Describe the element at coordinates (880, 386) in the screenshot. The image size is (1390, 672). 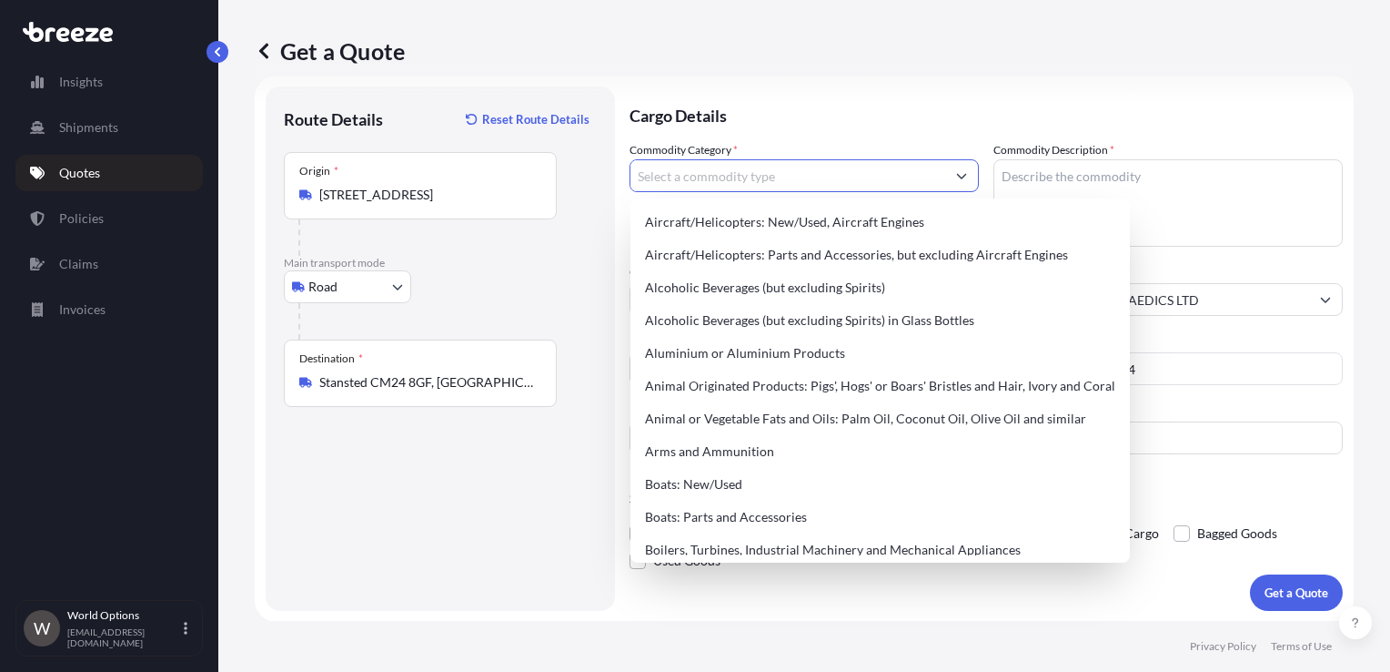
I see `div: Animal Originated Products: Pigs', Hogs' or Boars' Bristles and Hair, Ivory and Coral` at that location.